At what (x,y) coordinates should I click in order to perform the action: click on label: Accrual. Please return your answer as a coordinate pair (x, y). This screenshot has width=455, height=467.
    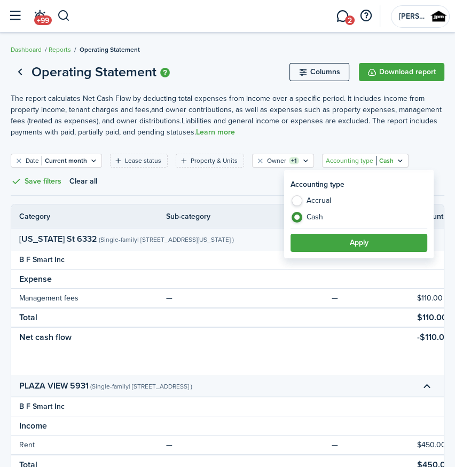
    Looking at the image, I should click on (359, 203).